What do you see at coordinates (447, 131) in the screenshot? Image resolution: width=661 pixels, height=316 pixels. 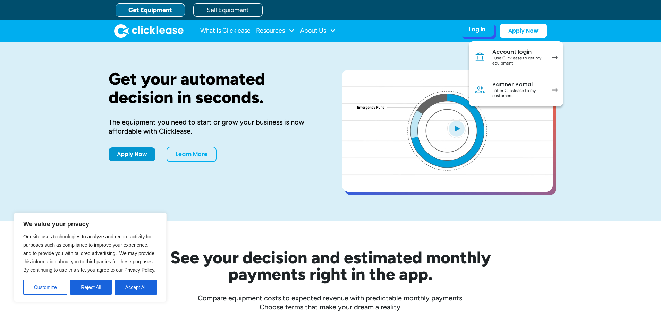 I see `a: open lightbox` at bounding box center [447, 131].